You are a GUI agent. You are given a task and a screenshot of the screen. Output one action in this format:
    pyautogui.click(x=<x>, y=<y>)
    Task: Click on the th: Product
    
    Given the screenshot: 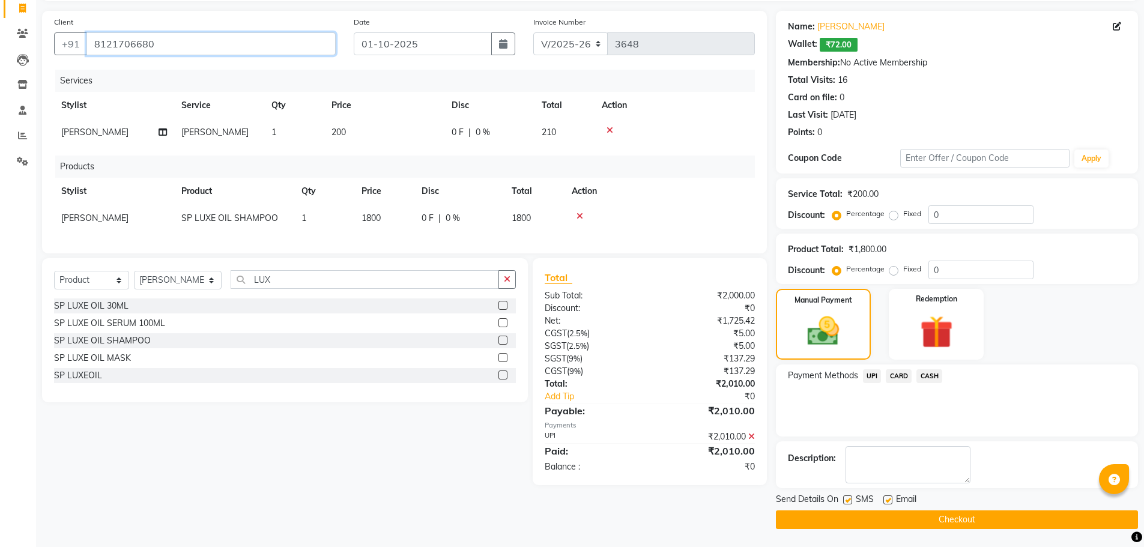 What is the action you would take?
    pyautogui.click(x=234, y=191)
    